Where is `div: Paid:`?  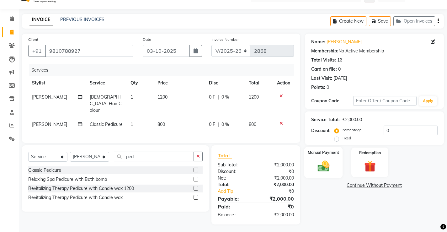 div: Paid: is located at coordinates (234, 206).